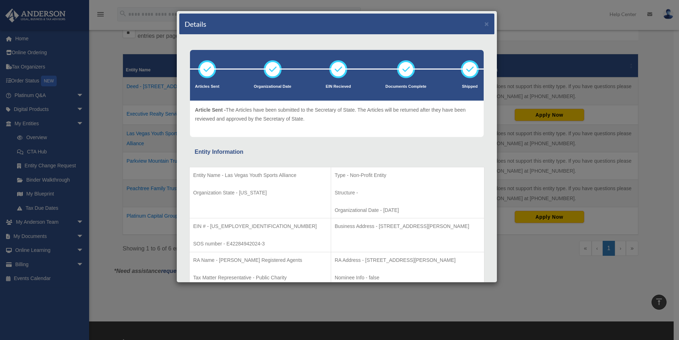 The width and height of the screenshot is (679, 340). What do you see at coordinates (195, 24) in the screenshot?
I see `h4: Details` at bounding box center [195, 24].